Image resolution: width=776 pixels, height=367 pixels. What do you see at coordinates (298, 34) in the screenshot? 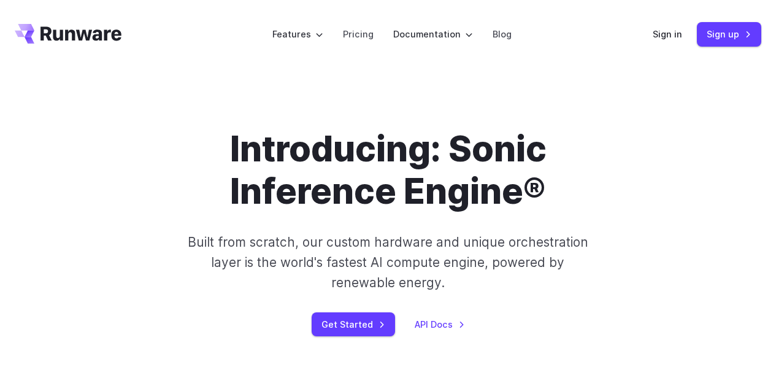
I see `label: Features` at bounding box center [298, 34].